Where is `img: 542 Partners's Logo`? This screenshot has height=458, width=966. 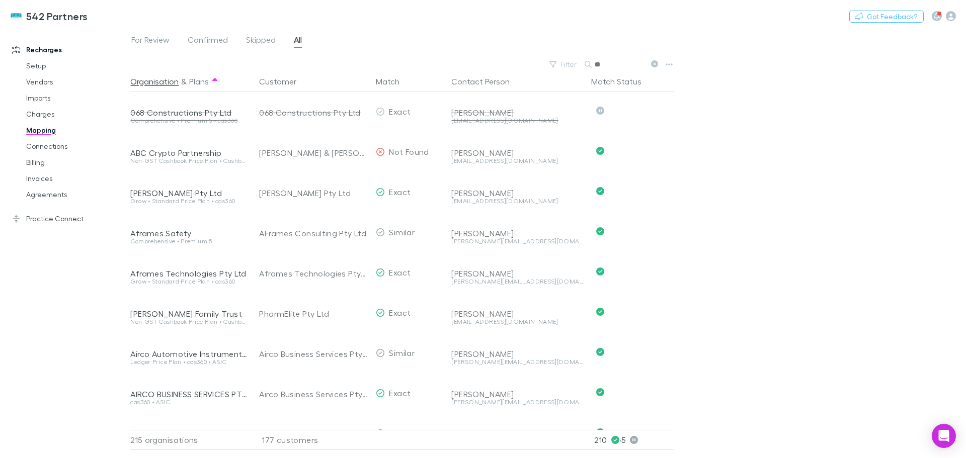
img: 542 Partners's Logo is located at coordinates (16, 16).